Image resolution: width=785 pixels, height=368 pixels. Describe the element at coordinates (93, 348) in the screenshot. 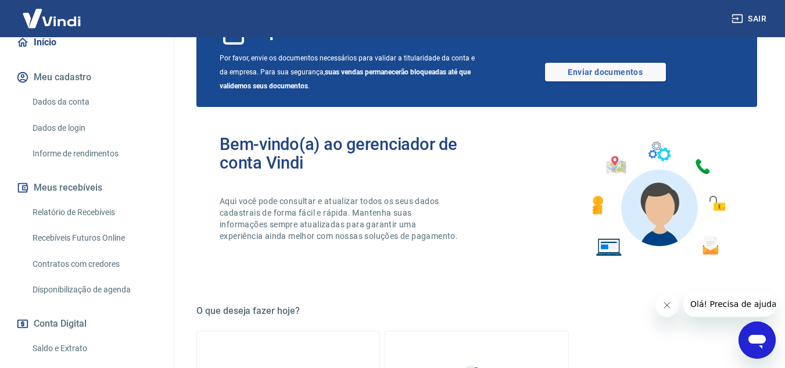

I see `a: Saldo e Extrato` at that location.